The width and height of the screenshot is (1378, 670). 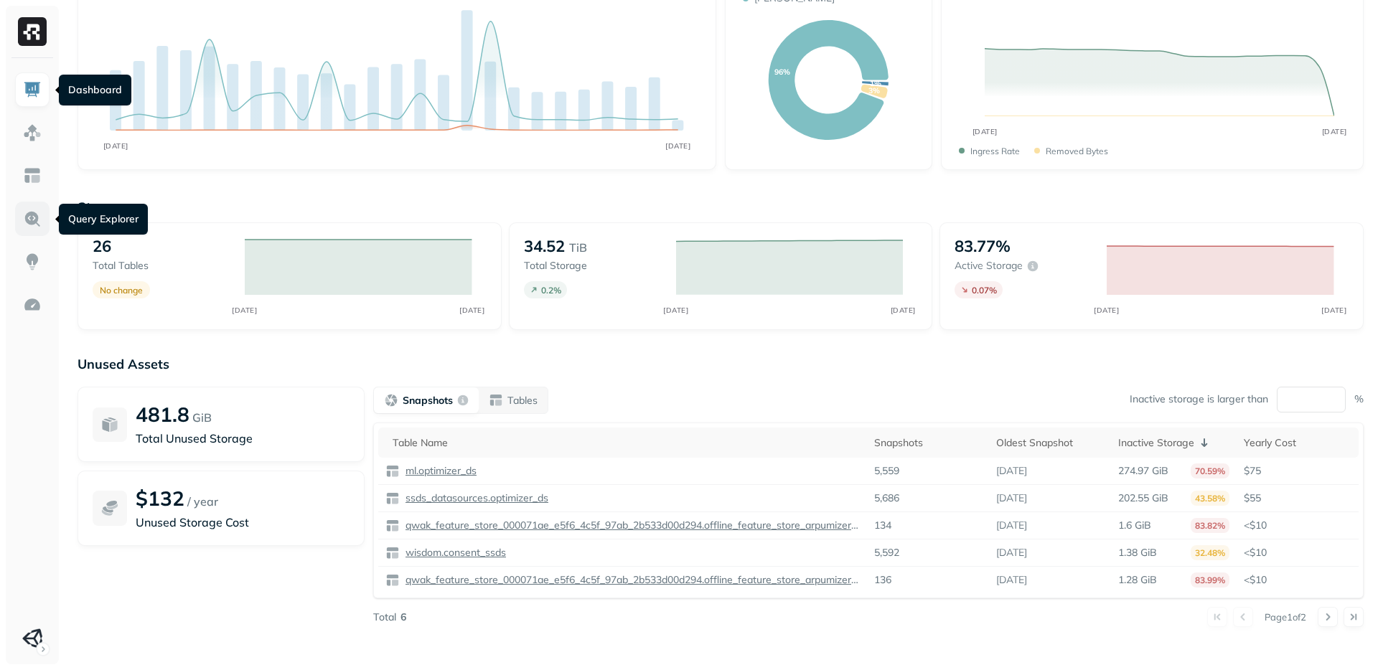 I want to click on p: Page 1 of 2, so click(x=1285, y=617).